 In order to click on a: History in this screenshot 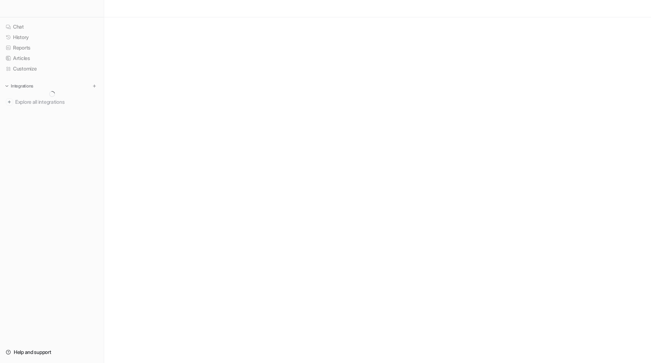, I will do `click(52, 37)`.